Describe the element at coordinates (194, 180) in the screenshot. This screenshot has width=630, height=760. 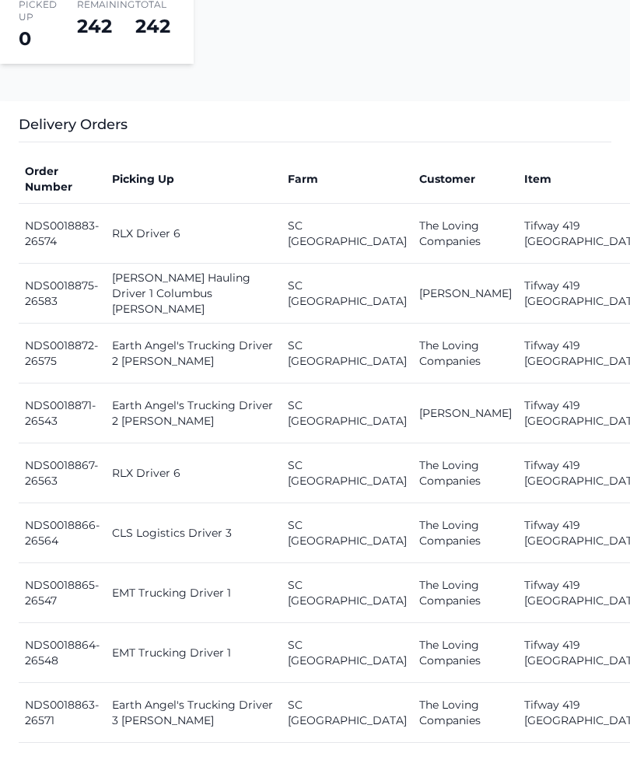
I see `th: Picking Up` at that location.